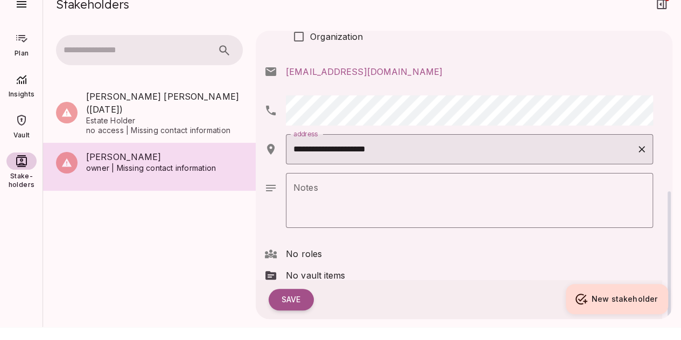  I want to click on label: address, so click(305, 133).